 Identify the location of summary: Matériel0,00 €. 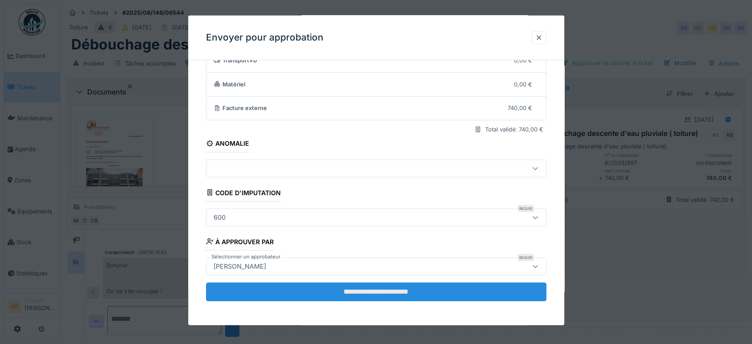
(376, 84).